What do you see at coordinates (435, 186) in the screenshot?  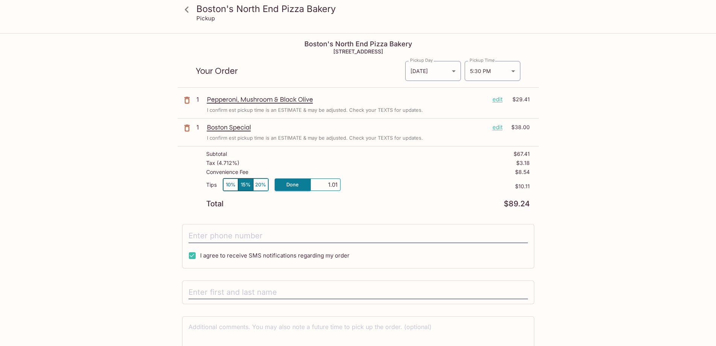 I see `p: $10.11` at bounding box center [435, 186].